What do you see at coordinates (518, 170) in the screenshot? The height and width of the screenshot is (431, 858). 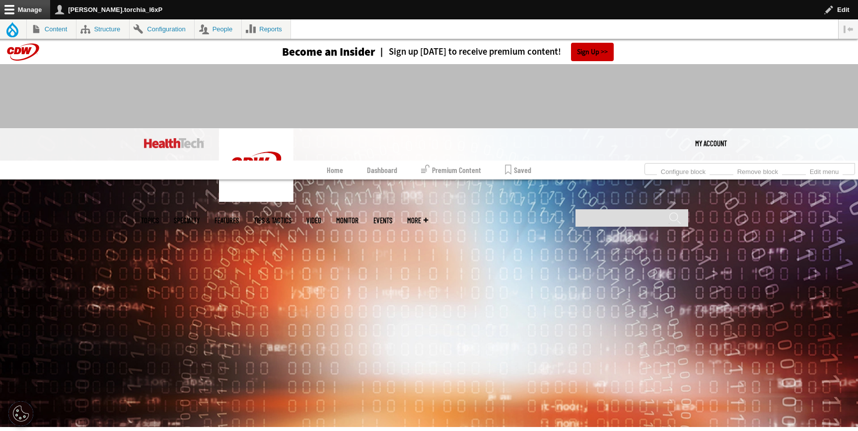 I see `a: Saved` at bounding box center [518, 170].